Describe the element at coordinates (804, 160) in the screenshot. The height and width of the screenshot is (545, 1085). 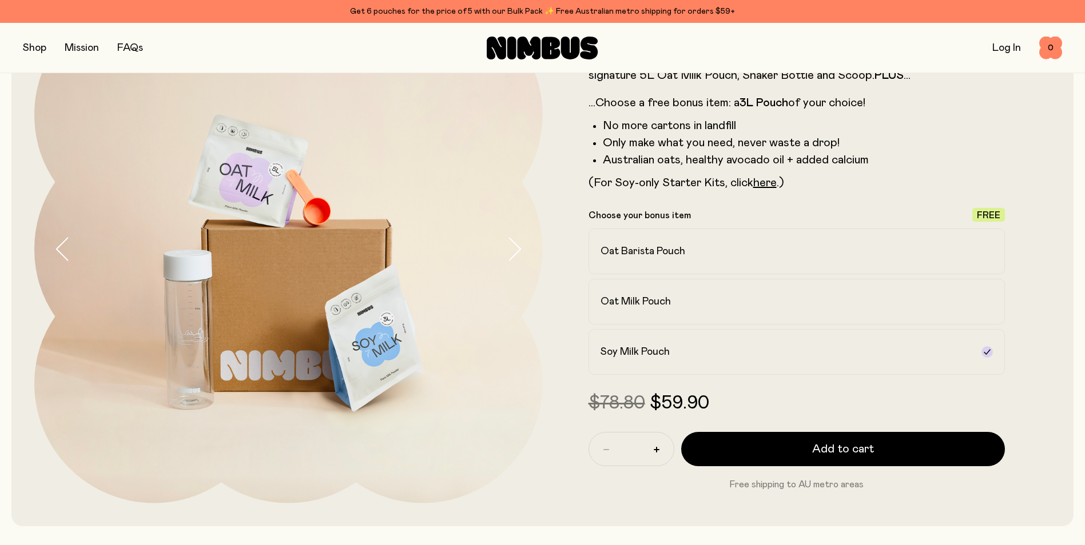
I see `li: Australian oats, healthy avocado oil + added calcium` at that location.